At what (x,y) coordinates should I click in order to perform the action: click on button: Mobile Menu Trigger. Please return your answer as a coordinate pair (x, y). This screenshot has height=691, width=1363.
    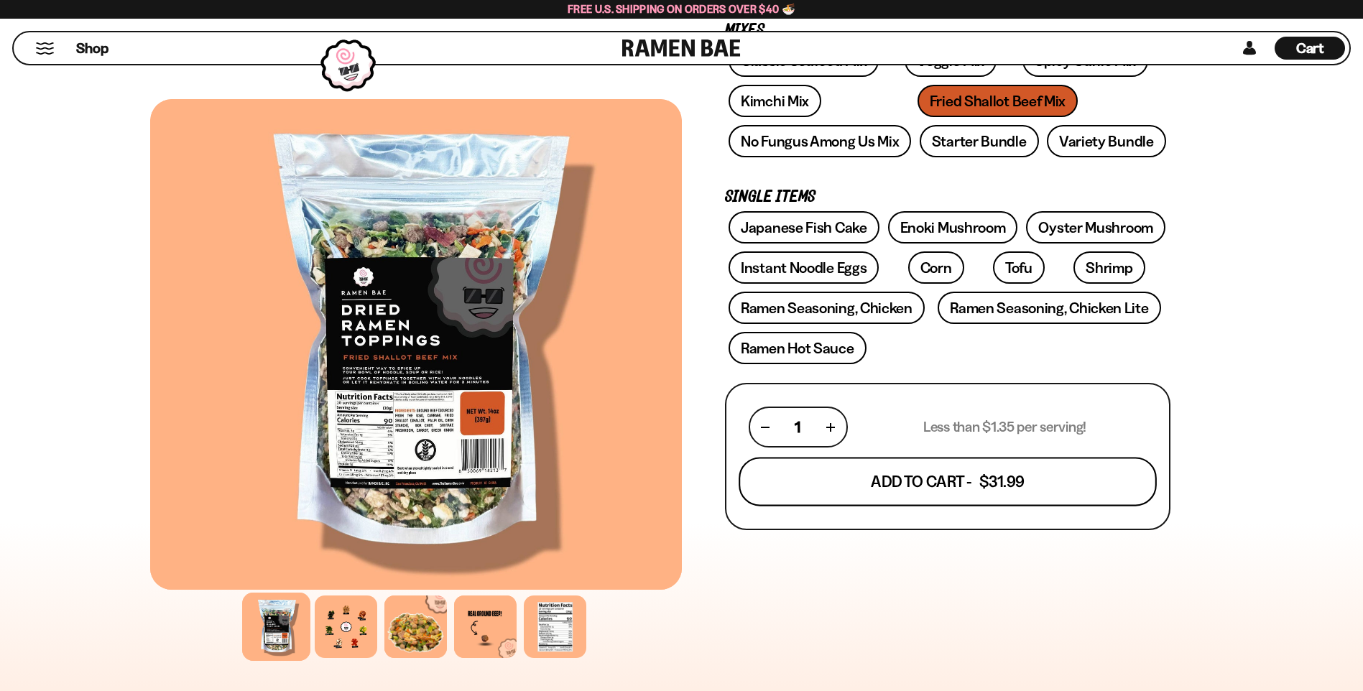
    Looking at the image, I should click on (45, 48).